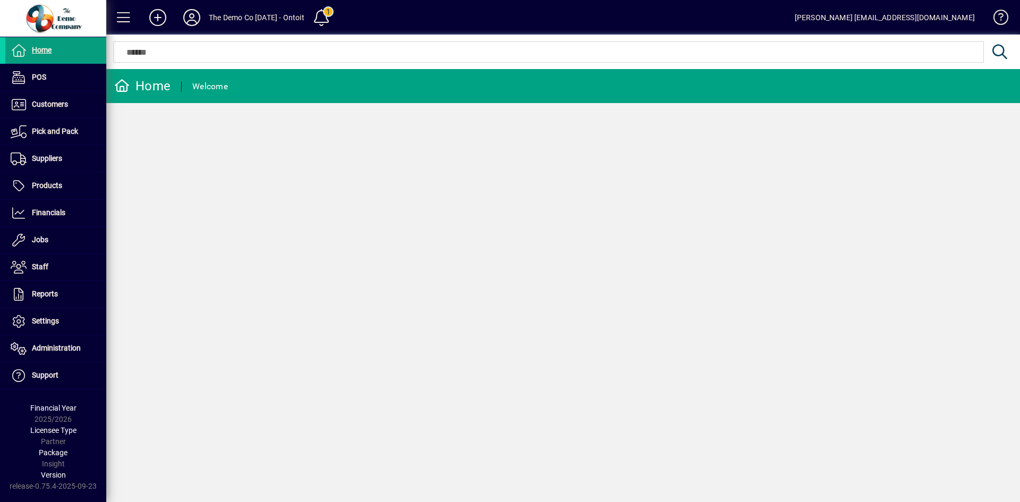  What do you see at coordinates (45, 294) in the screenshot?
I see `span: Reports` at bounding box center [45, 294].